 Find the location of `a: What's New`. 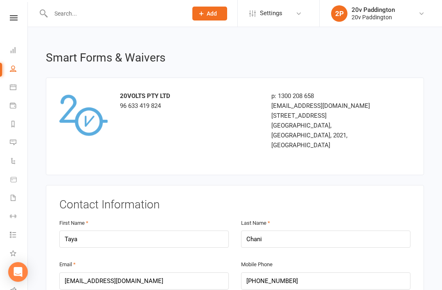

a: What's New is located at coordinates (19, 253).